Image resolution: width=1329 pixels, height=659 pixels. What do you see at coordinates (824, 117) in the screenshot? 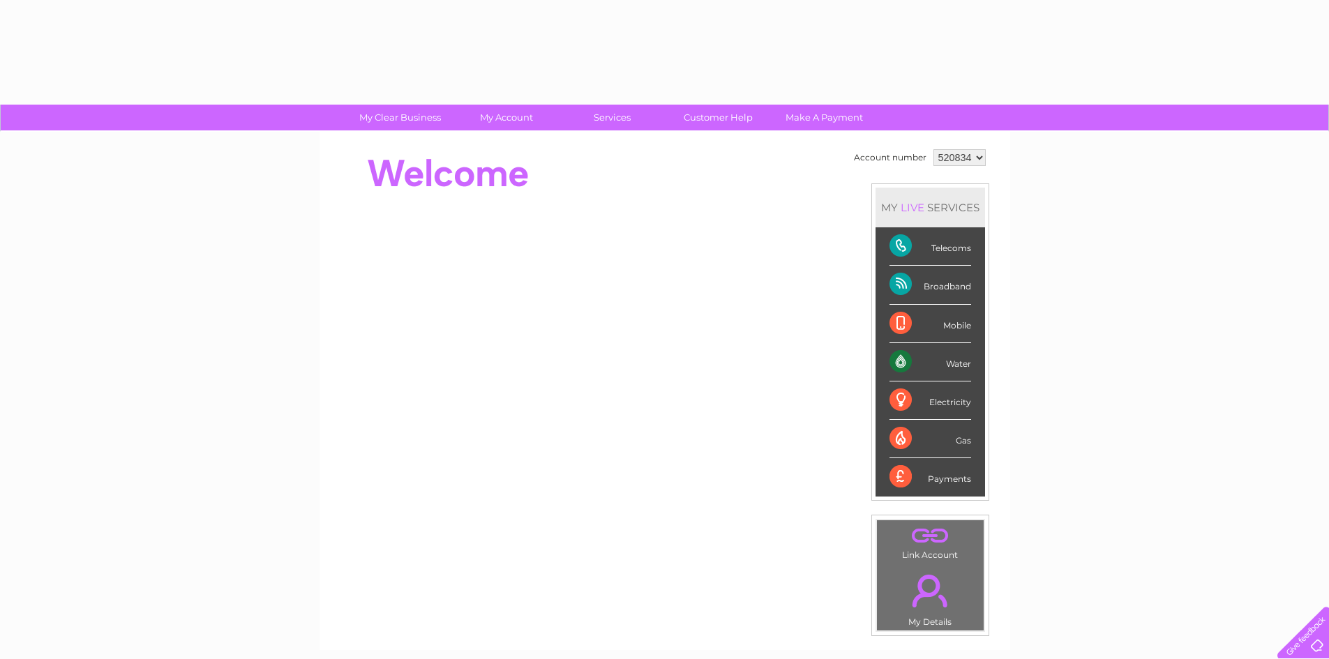
I see `a: Make A Payment` at bounding box center [824, 117].